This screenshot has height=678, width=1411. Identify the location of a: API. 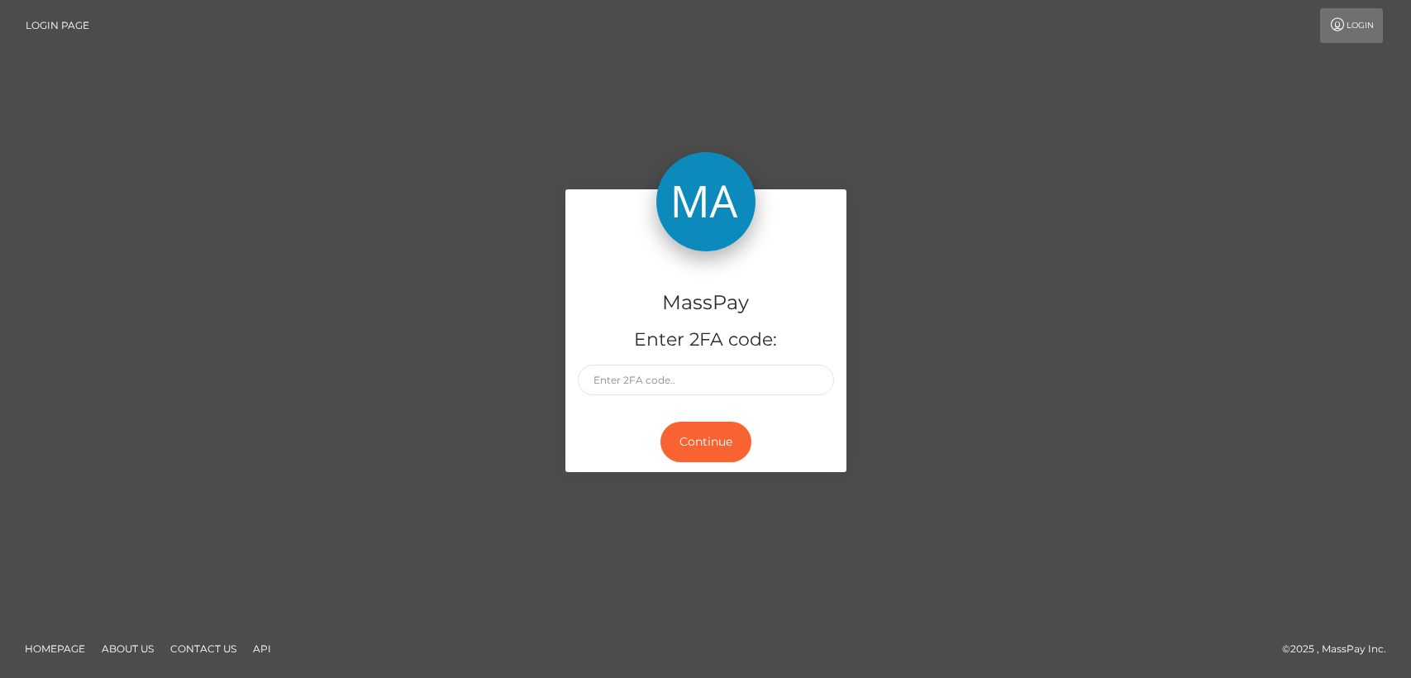
(262, 648).